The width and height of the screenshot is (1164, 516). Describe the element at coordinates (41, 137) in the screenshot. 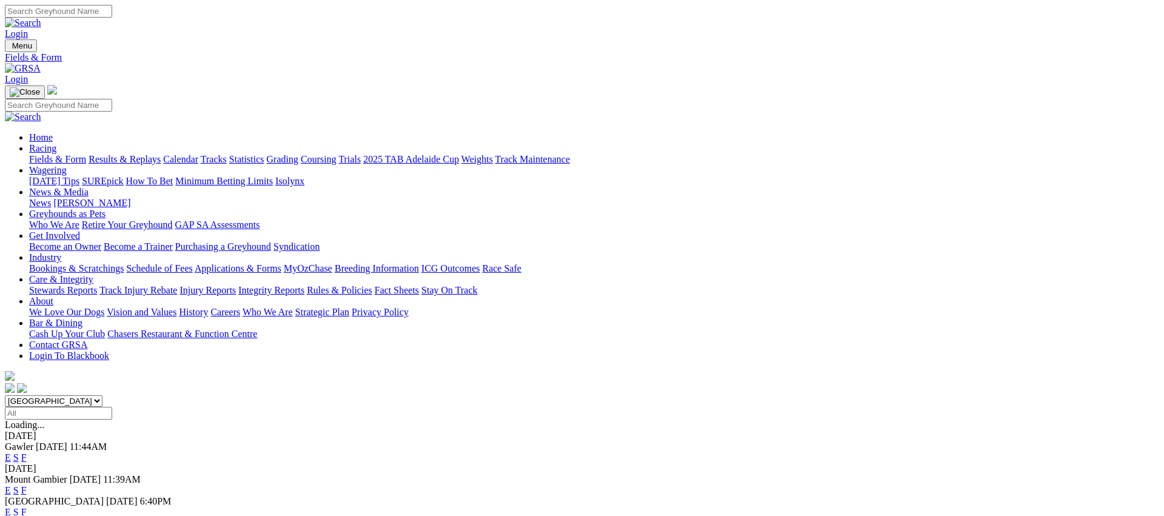

I see `a: Home` at that location.